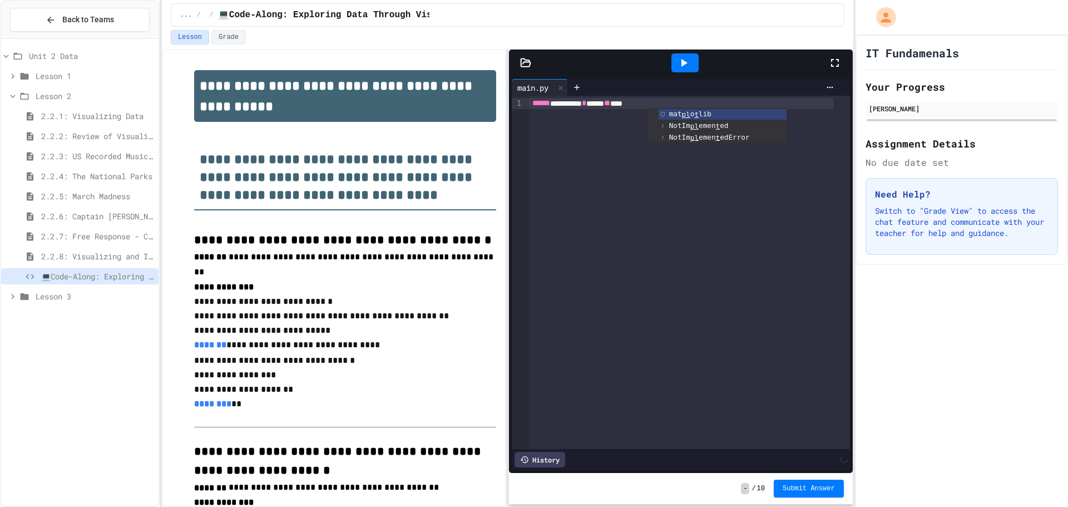 The width and height of the screenshot is (1068, 507). I want to click on span: Back to Teams, so click(88, 19).